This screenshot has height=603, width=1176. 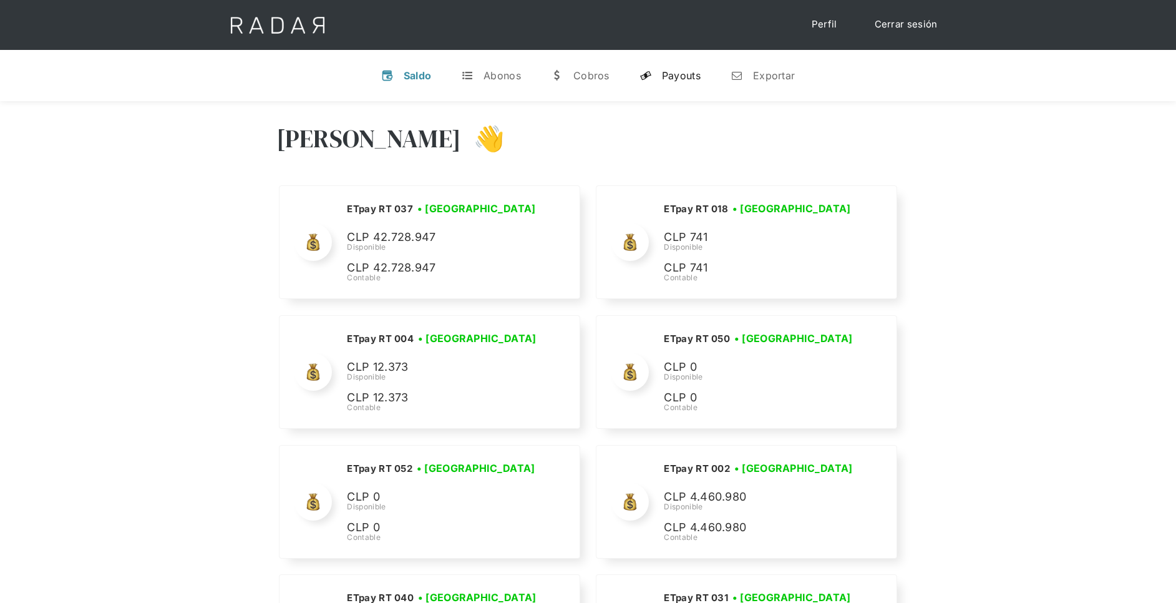 What do you see at coordinates (502, 75) in the screenshot?
I see `div: Abonos` at bounding box center [502, 75].